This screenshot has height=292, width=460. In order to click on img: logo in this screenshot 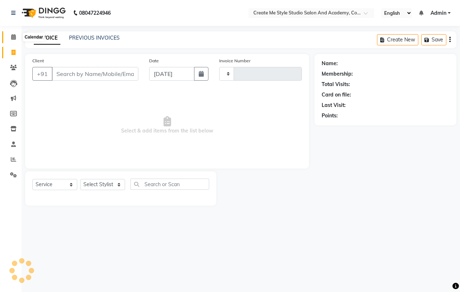, I will do `click(43, 13)`.